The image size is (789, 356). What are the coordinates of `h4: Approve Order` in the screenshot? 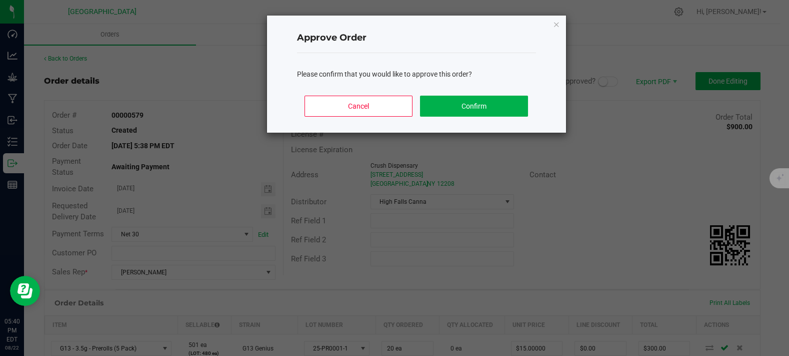 It's located at (417, 38).